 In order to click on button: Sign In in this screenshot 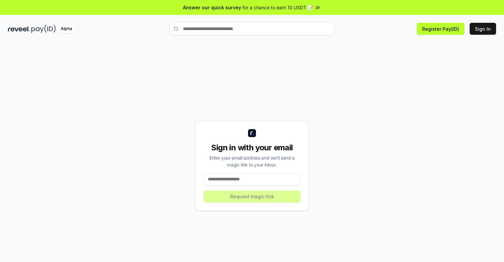, I will do `click(483, 29)`.